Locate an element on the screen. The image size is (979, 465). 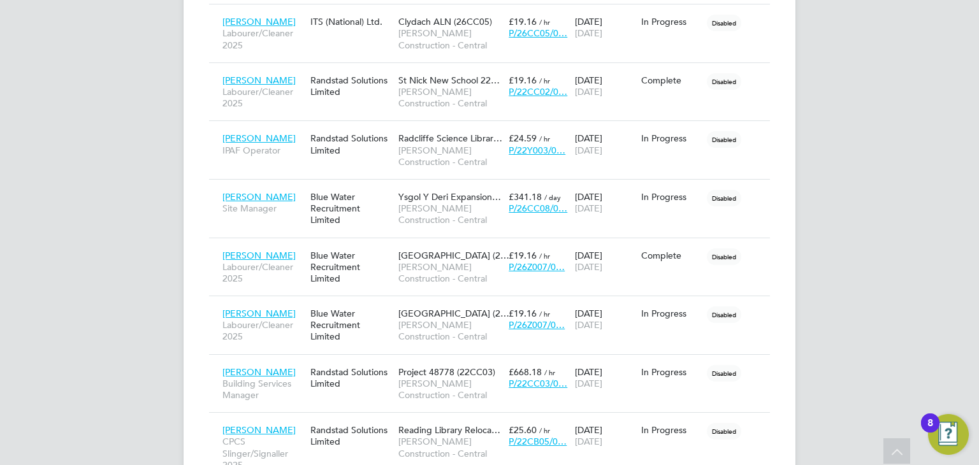
span: £341.18 is located at coordinates (525, 197).